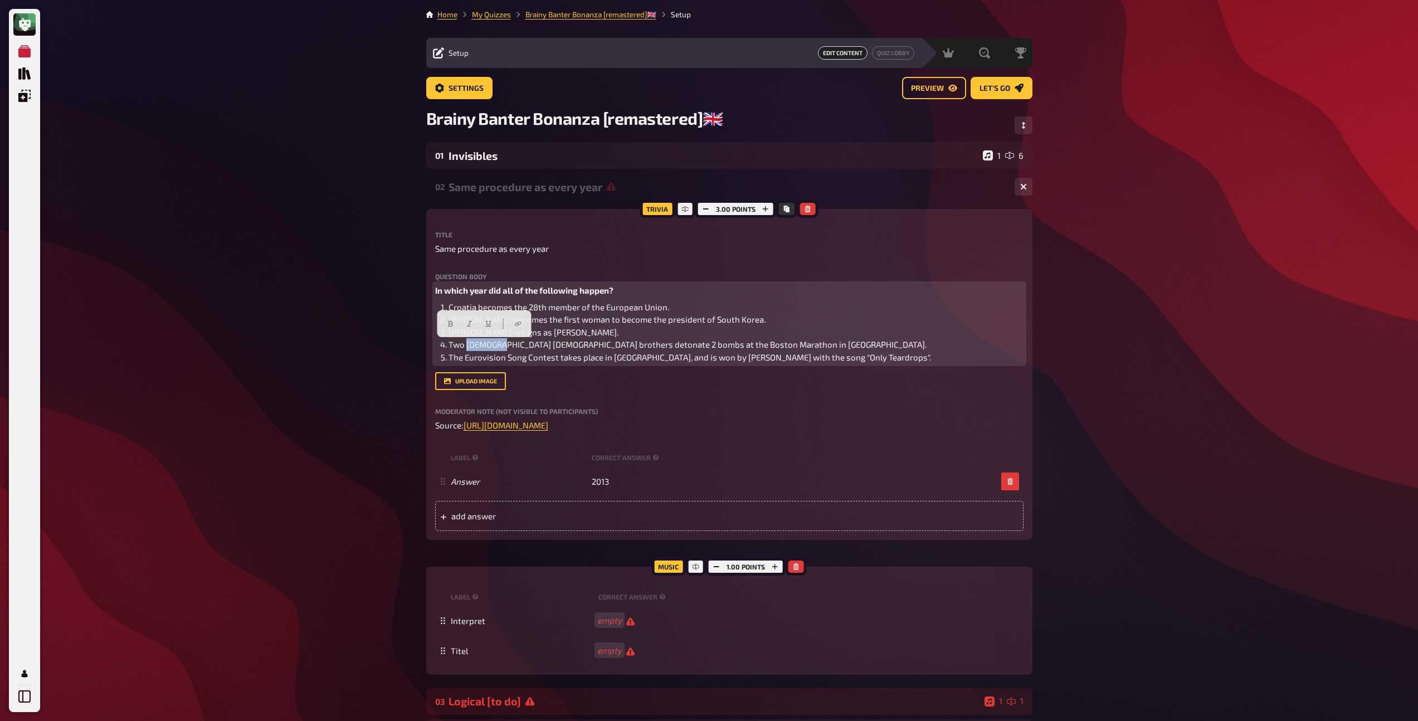 This screenshot has height=721, width=1418. Describe the element at coordinates (714, 701) in the screenshot. I see `div: Logical [to do]` at that location.